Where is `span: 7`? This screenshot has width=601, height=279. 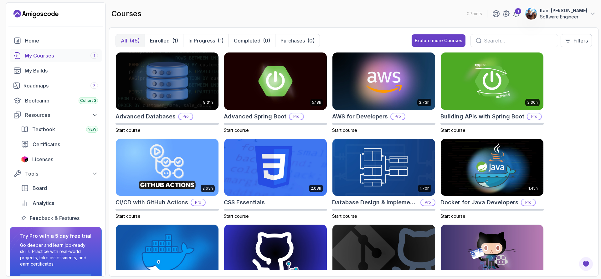 span: 7 is located at coordinates (94, 86).